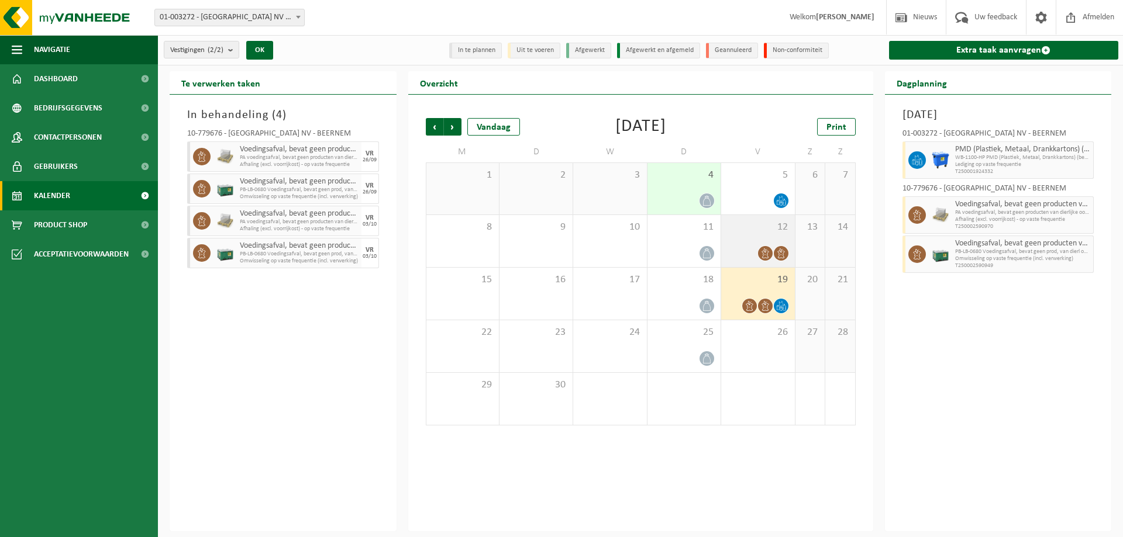 Image resolution: width=1123 pixels, height=537 pixels. What do you see at coordinates (683, 227) in the screenshot?
I see `span: 11` at bounding box center [683, 227].